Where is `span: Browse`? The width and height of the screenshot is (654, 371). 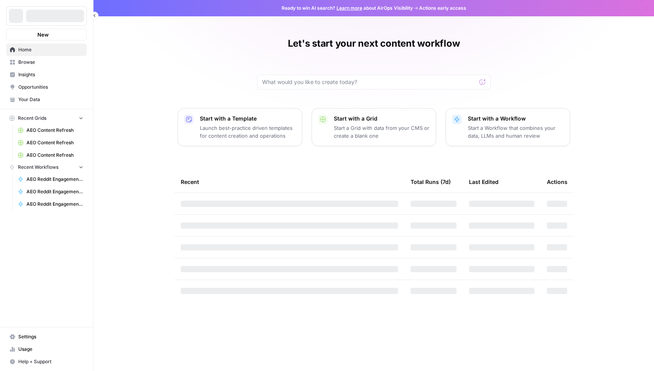 span: Browse is located at coordinates (51, 62).